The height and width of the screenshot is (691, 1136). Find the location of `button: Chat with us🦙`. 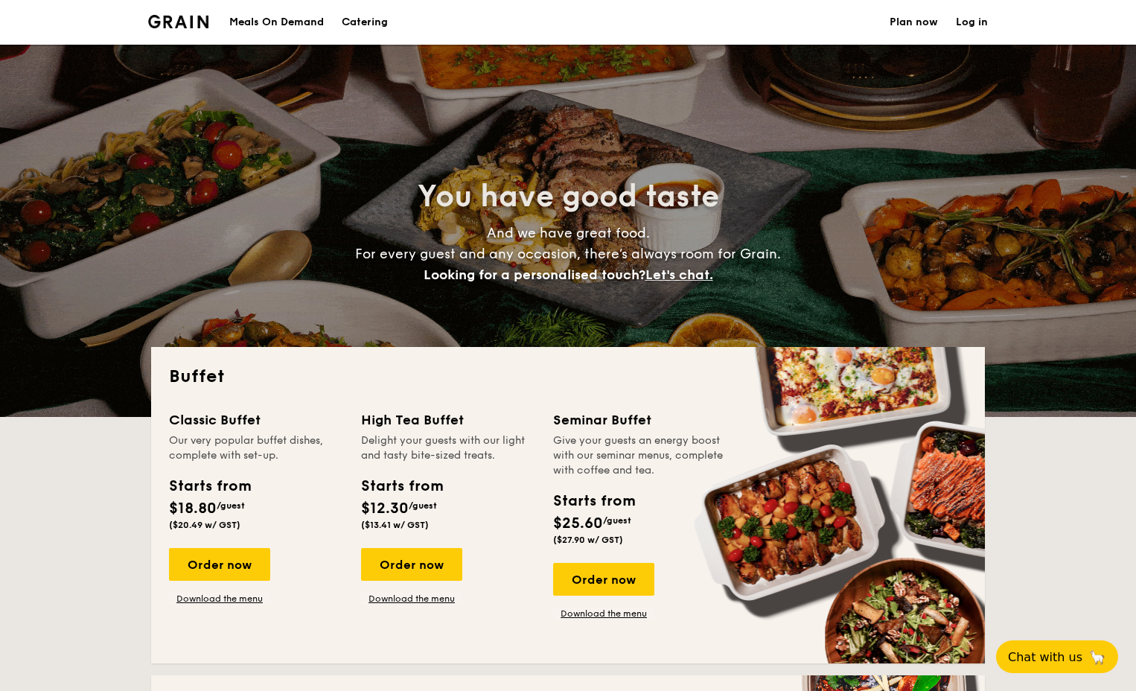

button: Chat with us🦙 is located at coordinates (1057, 656).